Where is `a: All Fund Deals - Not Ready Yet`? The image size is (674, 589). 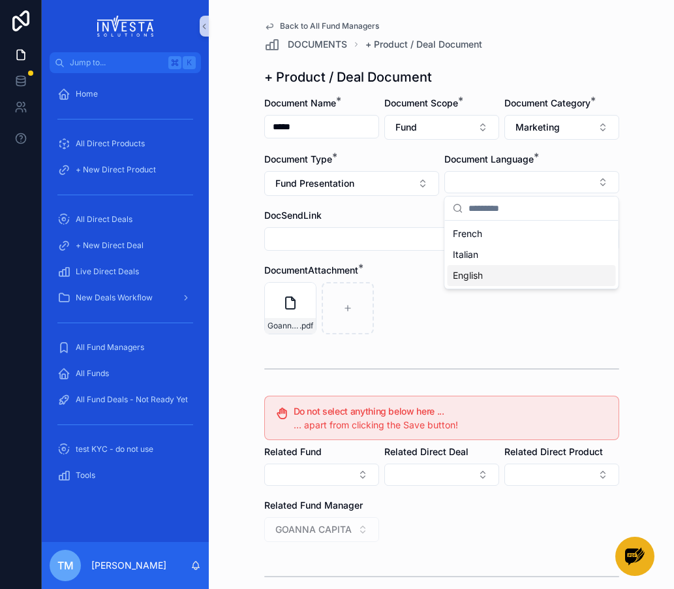
a: All Fund Deals - Not Ready Yet is located at coordinates (125, 399).